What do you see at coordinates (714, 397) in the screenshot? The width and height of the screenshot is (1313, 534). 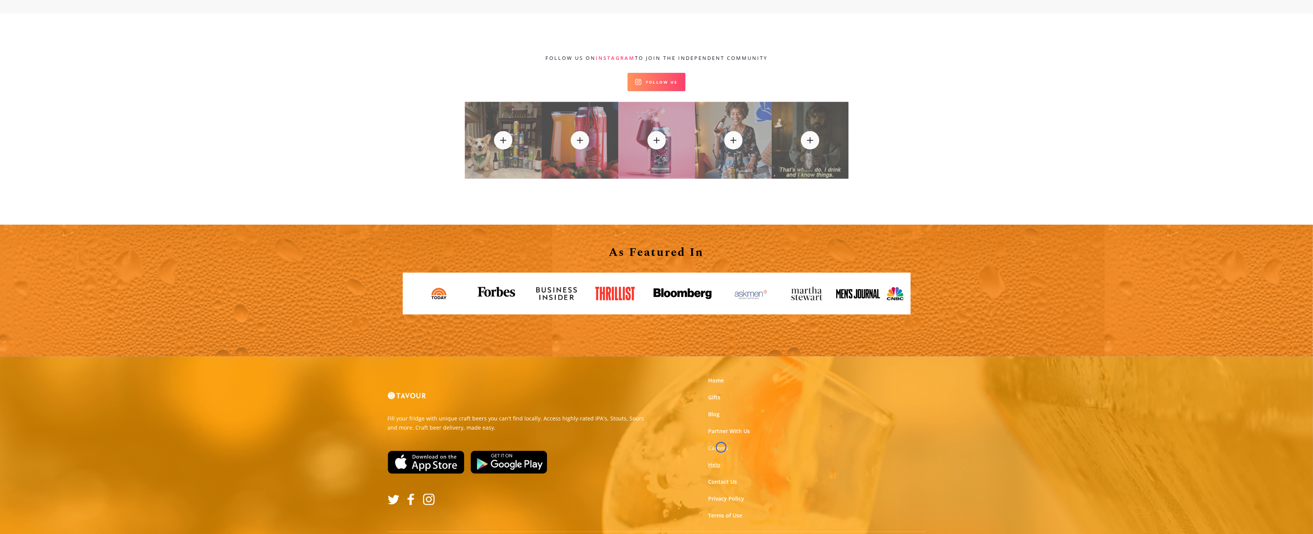 I see `a: Gifts` at bounding box center [714, 397].